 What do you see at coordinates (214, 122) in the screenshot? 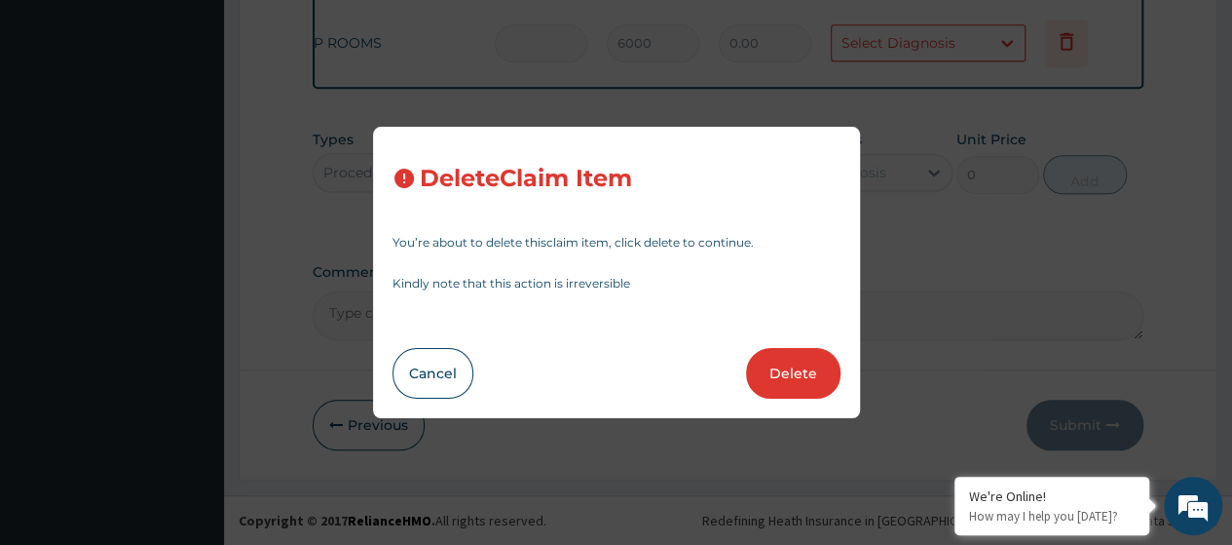
I see `div: Chat with us now` at bounding box center [214, 122].